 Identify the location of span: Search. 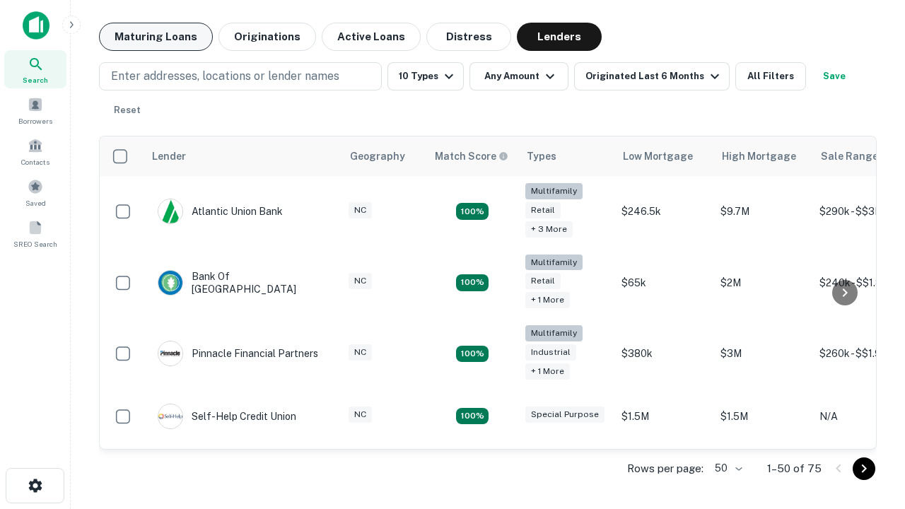
(35, 80).